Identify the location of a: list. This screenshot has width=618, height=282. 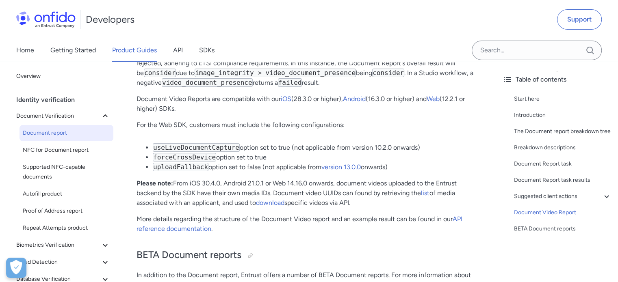
(425, 193).